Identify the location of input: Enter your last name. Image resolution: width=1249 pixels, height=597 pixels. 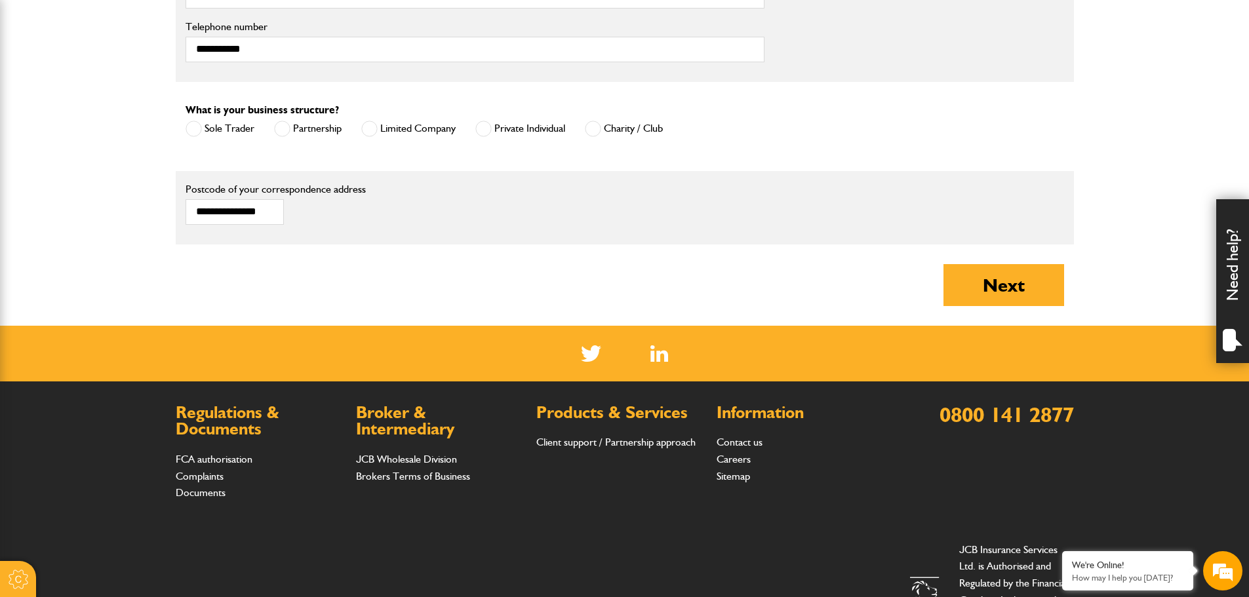
(128, 136).